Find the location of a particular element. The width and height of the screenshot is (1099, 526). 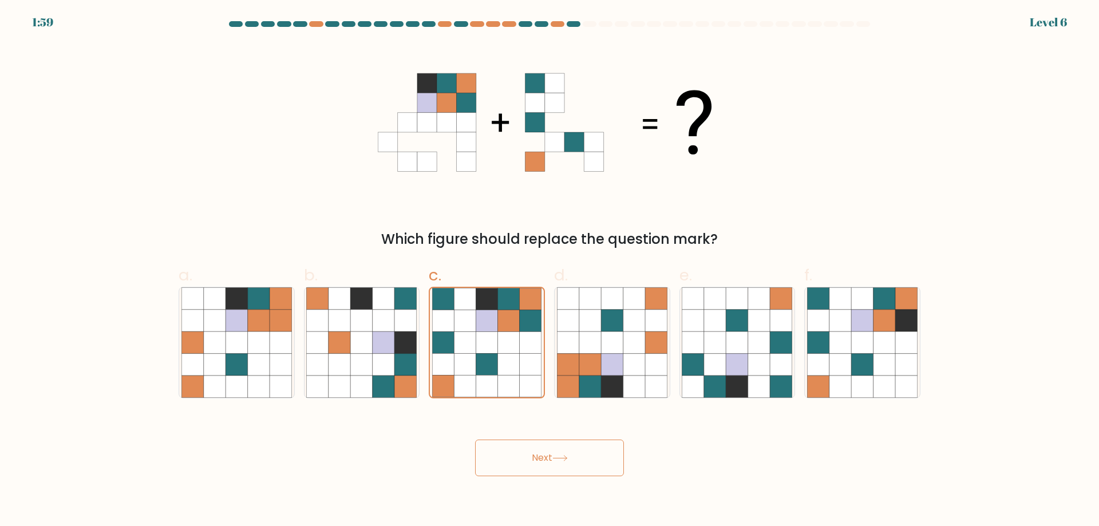

span: e. is located at coordinates (686, 275).